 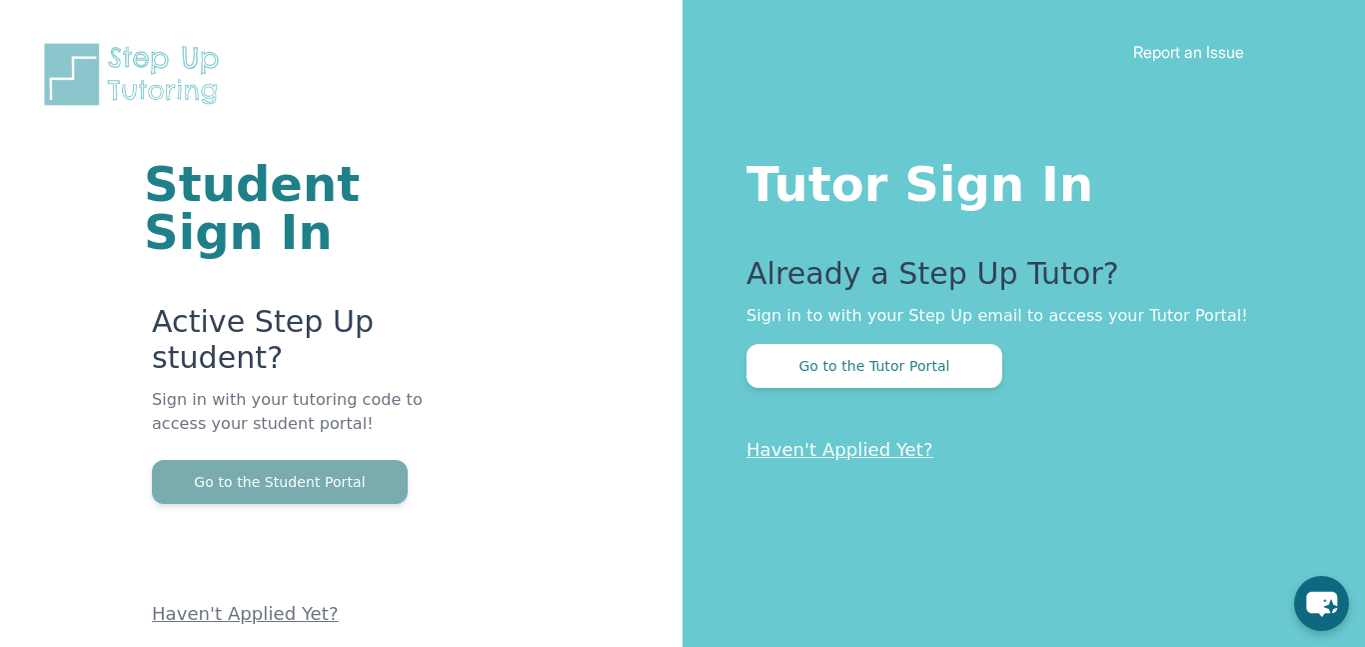 I want to click on p: Already a Step Up Tutor?, so click(x=1016, y=280).